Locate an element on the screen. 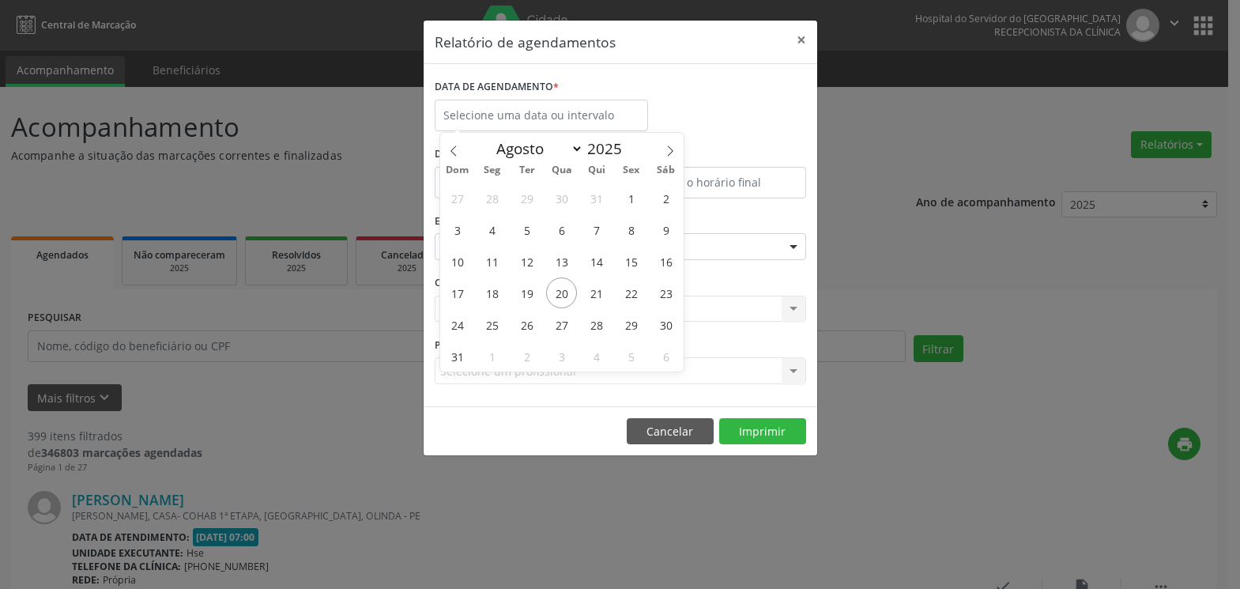 The image size is (1240, 589). input: Year is located at coordinates (609, 149).